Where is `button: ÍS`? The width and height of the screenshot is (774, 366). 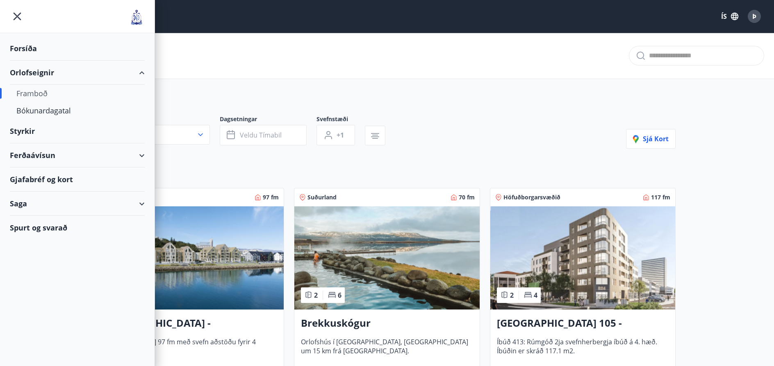 button: ÍS is located at coordinates (729, 16).